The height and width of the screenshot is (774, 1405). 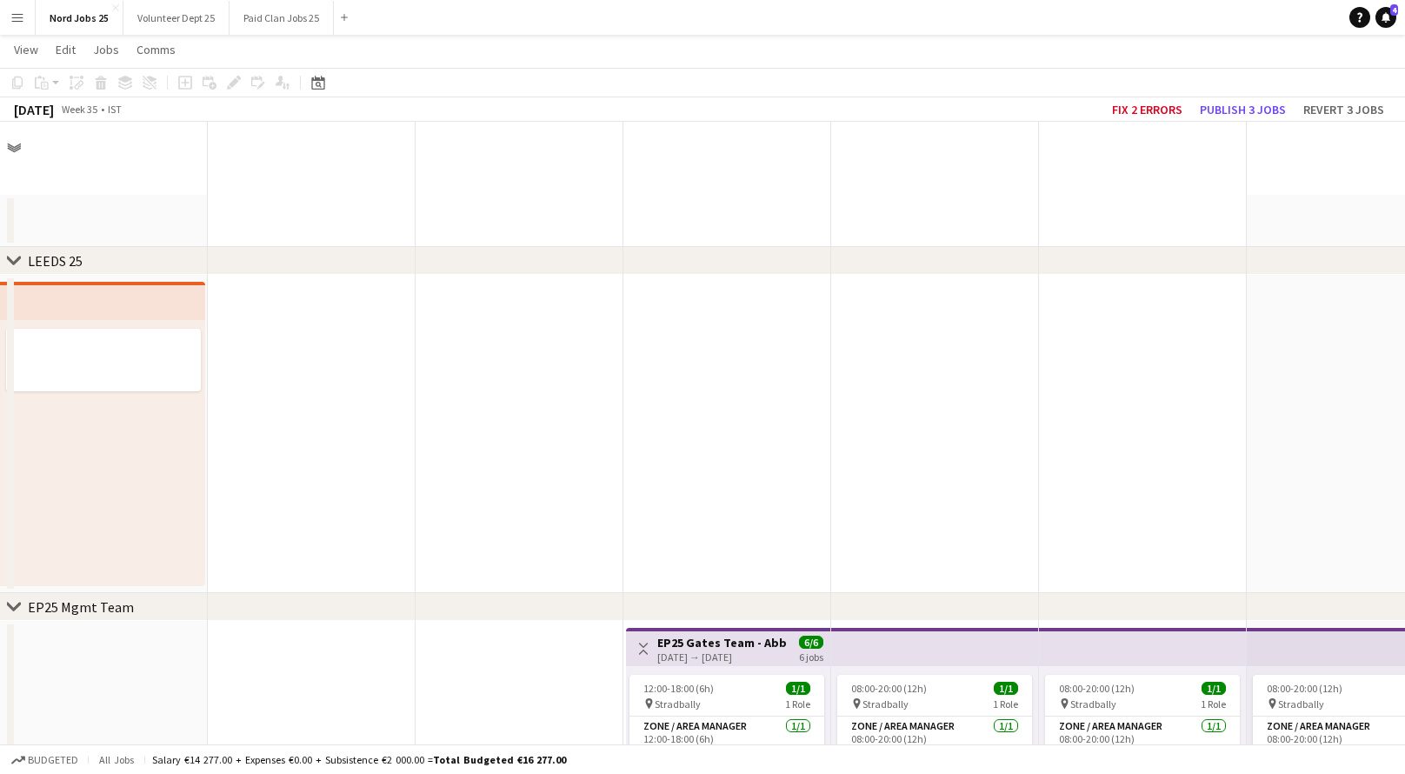 I want to click on span: Comms, so click(x=156, y=50).